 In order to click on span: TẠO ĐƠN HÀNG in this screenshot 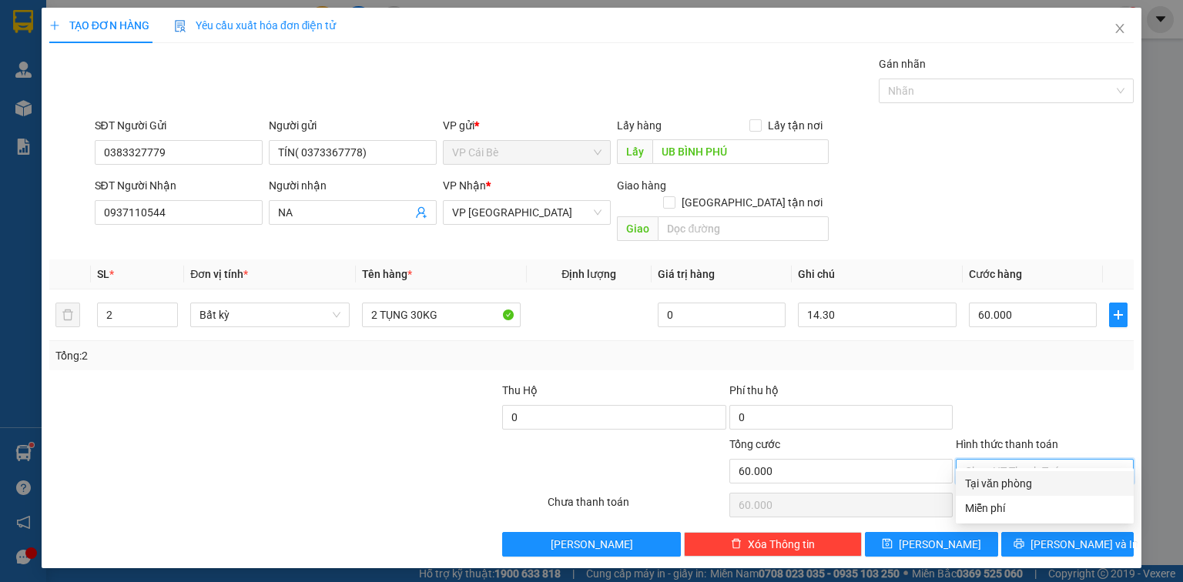, I will do `click(99, 25)`.